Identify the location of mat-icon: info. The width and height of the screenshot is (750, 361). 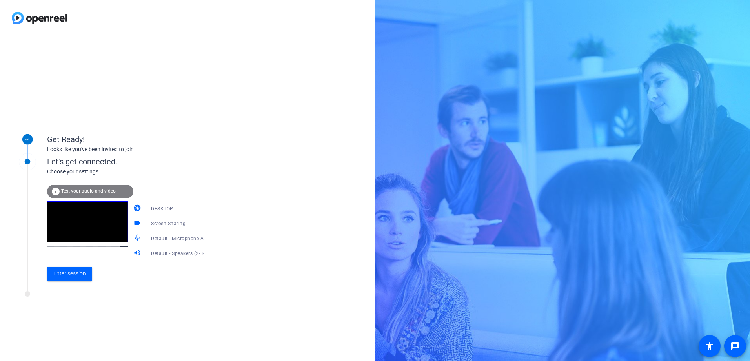
(56, 191).